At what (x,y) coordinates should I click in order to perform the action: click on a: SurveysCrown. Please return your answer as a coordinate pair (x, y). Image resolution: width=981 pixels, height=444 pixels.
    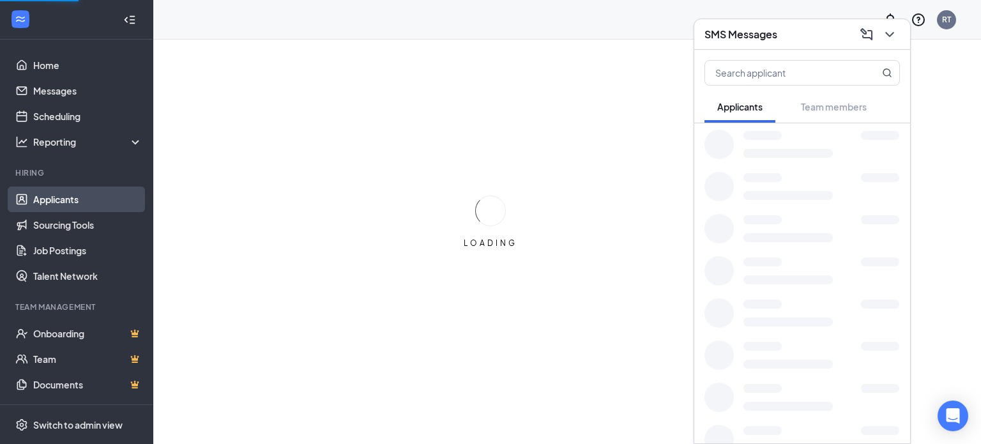
    Looking at the image, I should click on (87, 410).